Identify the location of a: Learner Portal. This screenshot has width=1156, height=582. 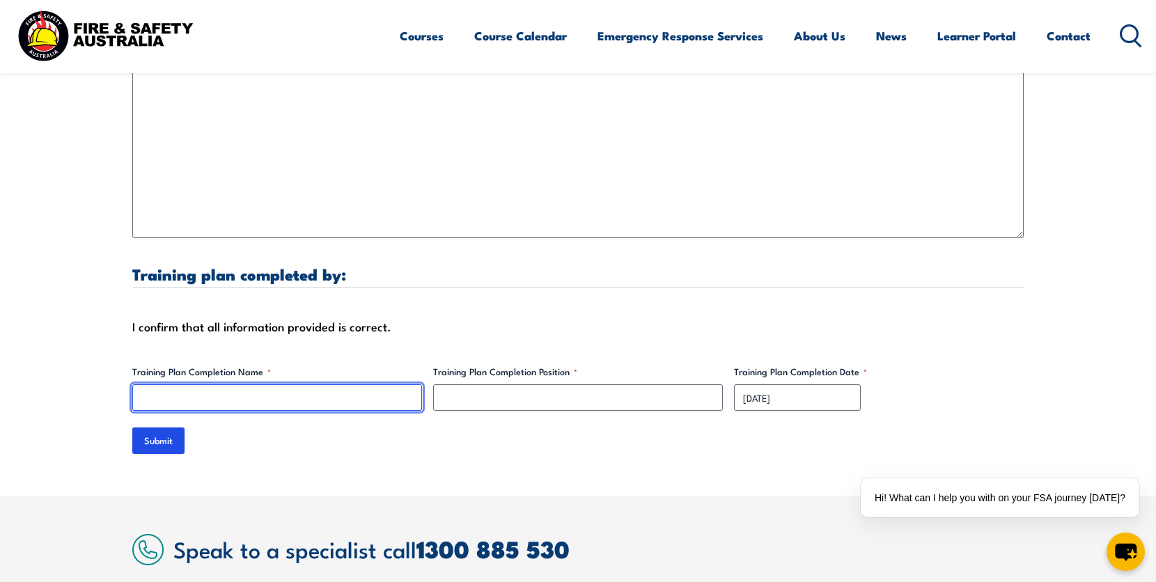
(977, 36).